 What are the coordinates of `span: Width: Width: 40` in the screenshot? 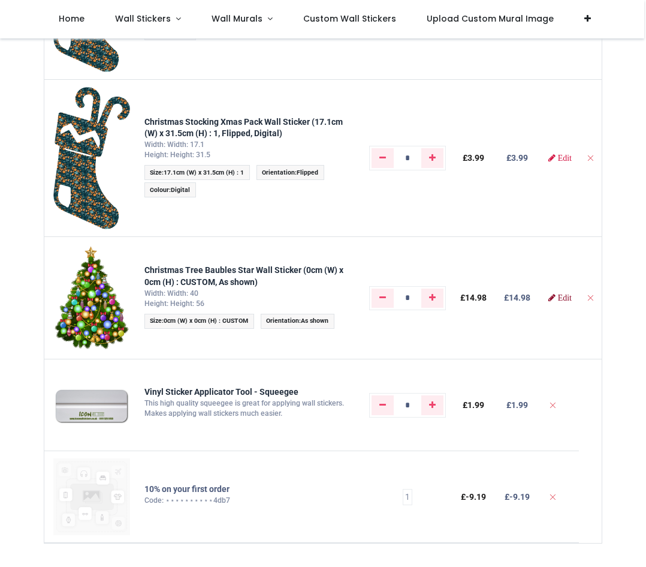 It's located at (171, 293).